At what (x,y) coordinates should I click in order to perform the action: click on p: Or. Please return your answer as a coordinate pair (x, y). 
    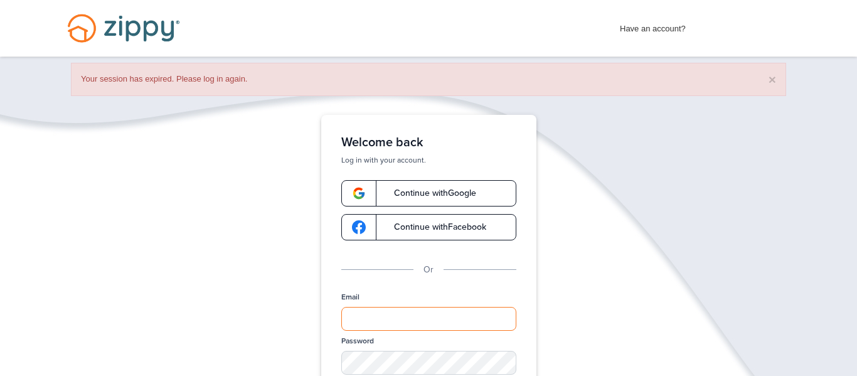
    Looking at the image, I should click on (428, 270).